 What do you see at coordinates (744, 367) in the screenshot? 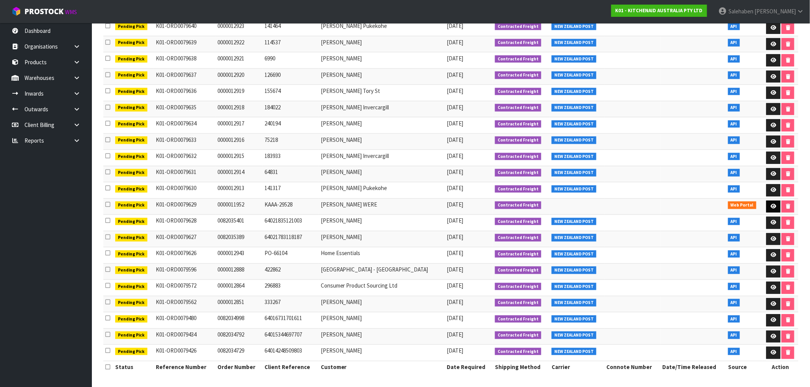
I see `th: Source` at bounding box center [744, 367].